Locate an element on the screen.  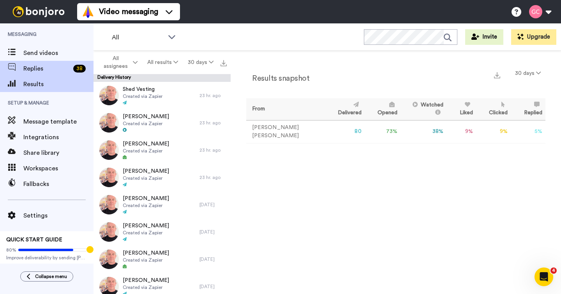
img: 1f134586-1b9b-404c-bfe0-b114c5a530e6-thumb.jpg is located at coordinates (109, 177).